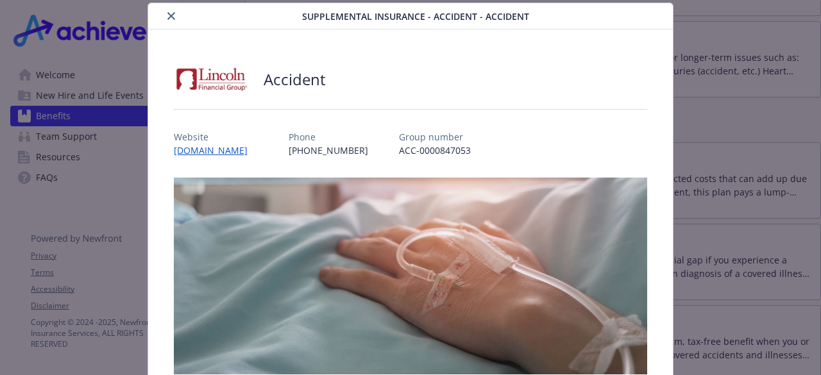 This screenshot has height=375, width=821. What do you see at coordinates (171, 16) in the screenshot?
I see `button: close` at bounding box center [171, 16].